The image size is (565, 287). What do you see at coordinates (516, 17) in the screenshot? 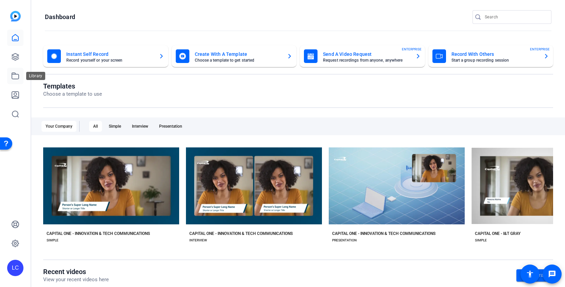
I see `input: Search` at bounding box center [516, 17].